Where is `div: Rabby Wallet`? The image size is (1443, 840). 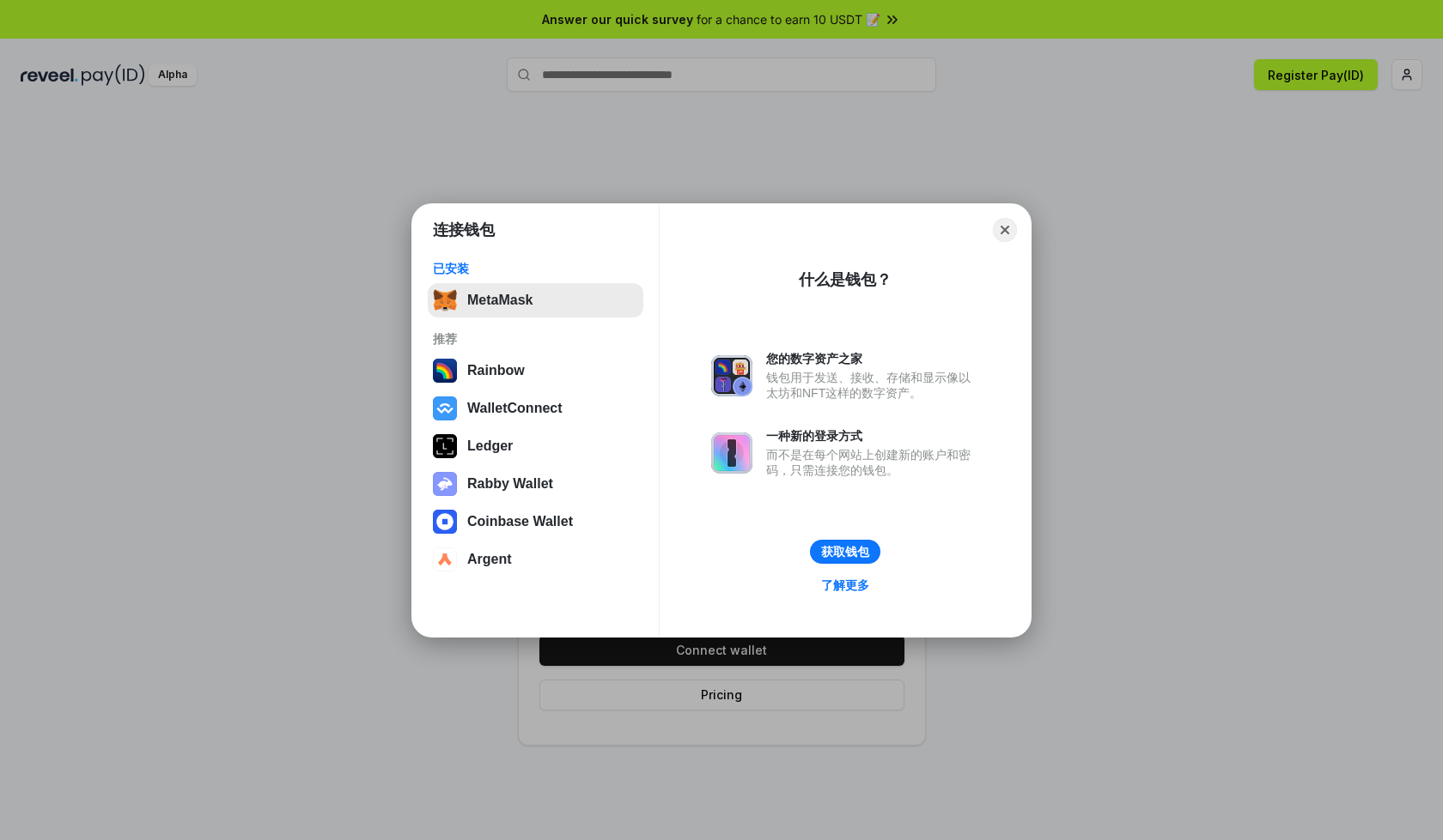 div: Rabby Wallet is located at coordinates (510, 484).